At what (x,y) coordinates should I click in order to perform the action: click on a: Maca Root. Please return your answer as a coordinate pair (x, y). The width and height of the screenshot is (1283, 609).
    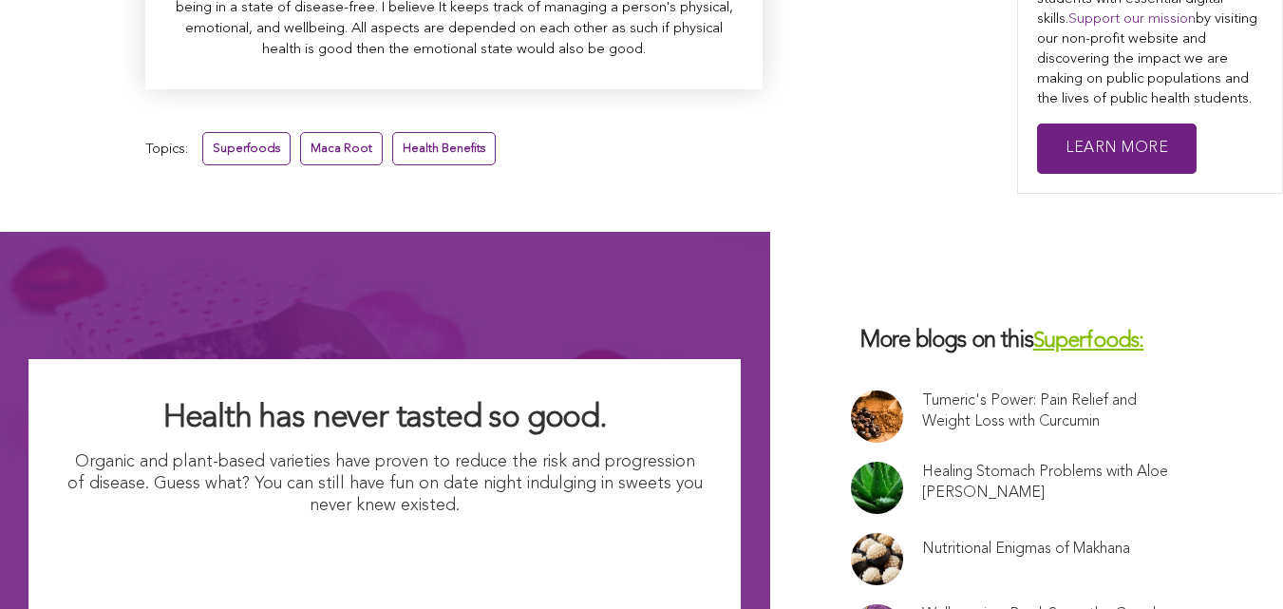
    Looking at the image, I should click on (341, 148).